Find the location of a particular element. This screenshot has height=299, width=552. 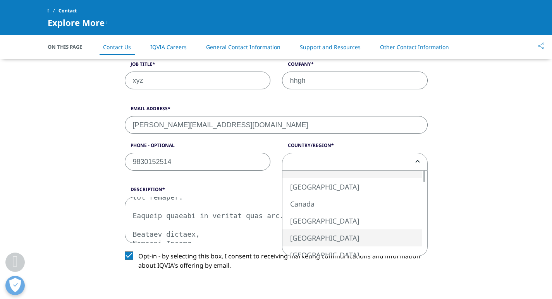

label: Company is located at coordinates (355, 66).